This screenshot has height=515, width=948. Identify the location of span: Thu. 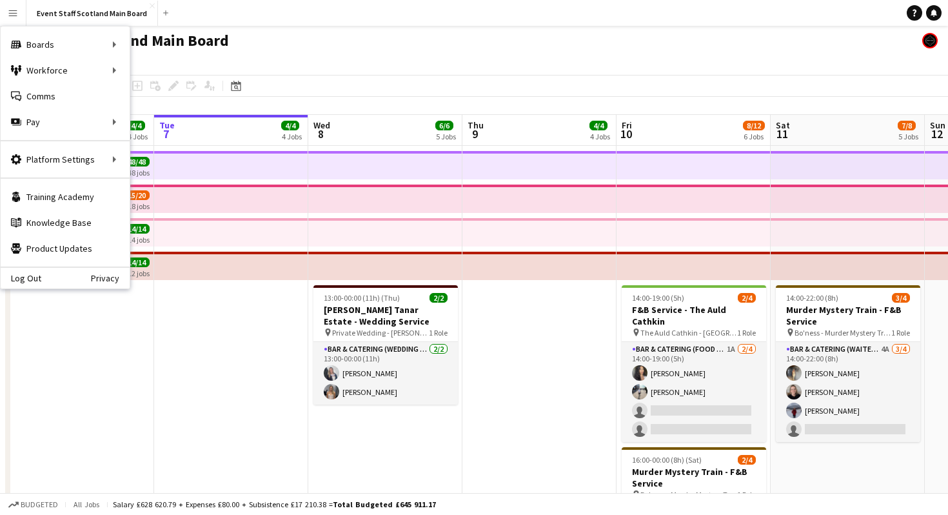
(475, 125).